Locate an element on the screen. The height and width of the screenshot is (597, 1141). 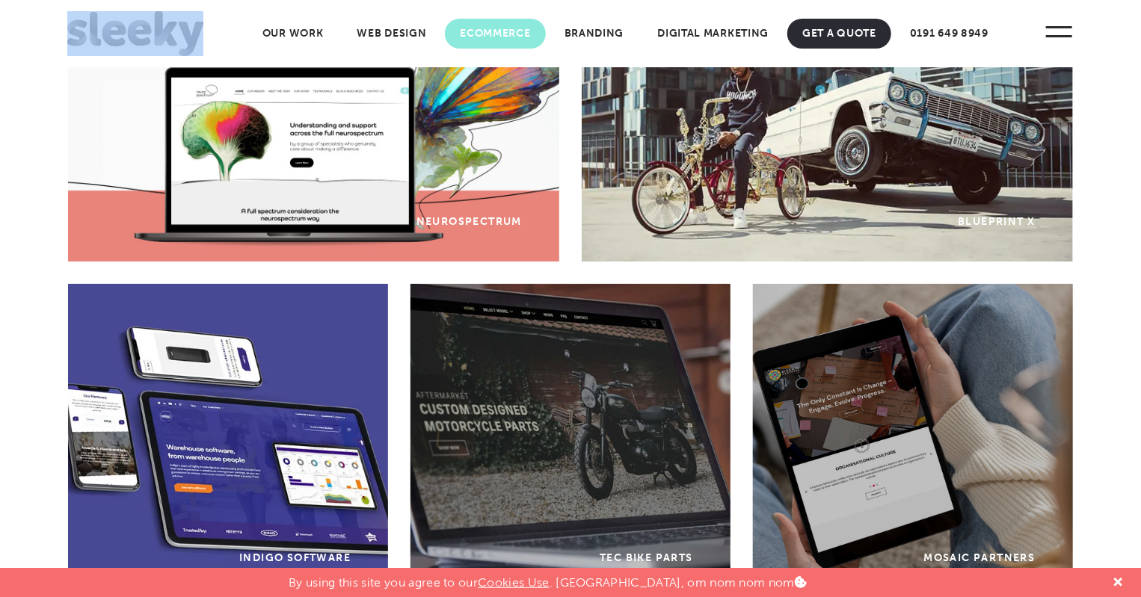
a: Branding is located at coordinates (594, 34).